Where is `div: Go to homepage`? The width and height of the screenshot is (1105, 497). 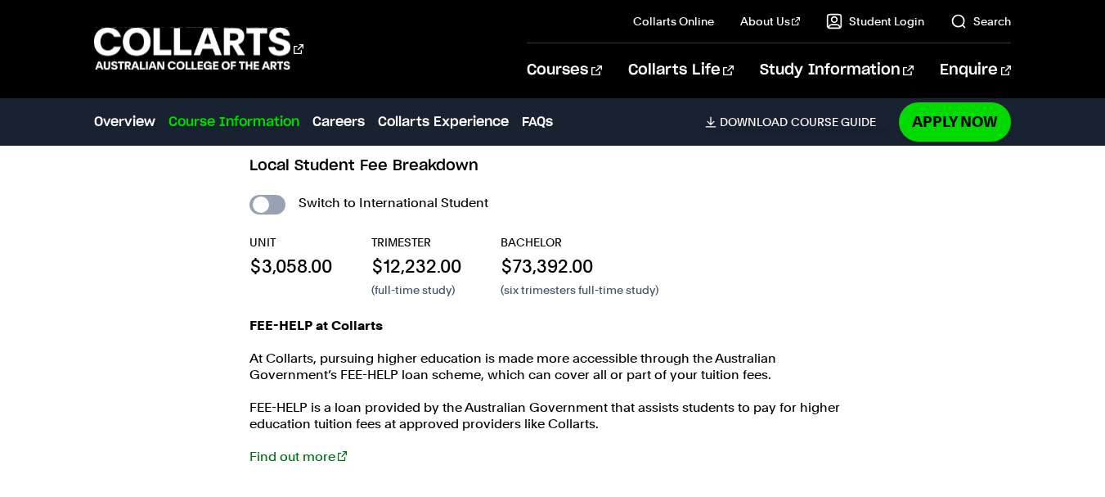
div: Go to homepage is located at coordinates (199, 48).